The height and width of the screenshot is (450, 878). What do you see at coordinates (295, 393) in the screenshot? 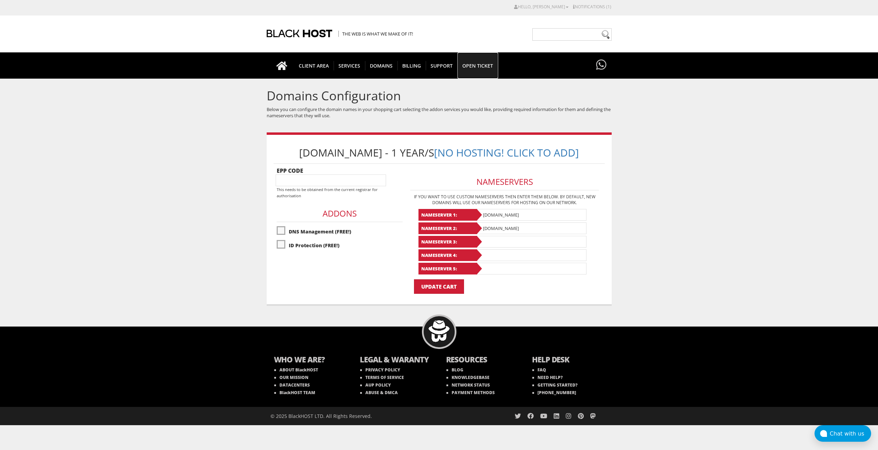
I see `a: BlackHOST TEAM` at bounding box center [295, 393].